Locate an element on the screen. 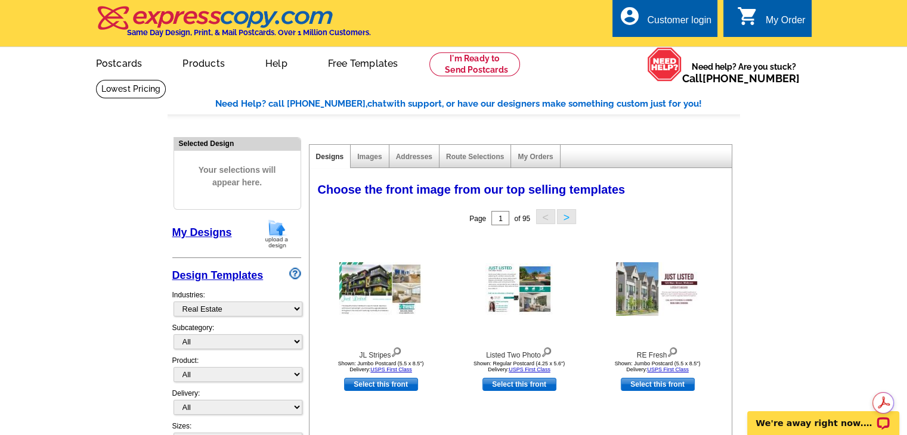 This screenshot has height=435, width=907. div: Customer login is located at coordinates (679, 23).